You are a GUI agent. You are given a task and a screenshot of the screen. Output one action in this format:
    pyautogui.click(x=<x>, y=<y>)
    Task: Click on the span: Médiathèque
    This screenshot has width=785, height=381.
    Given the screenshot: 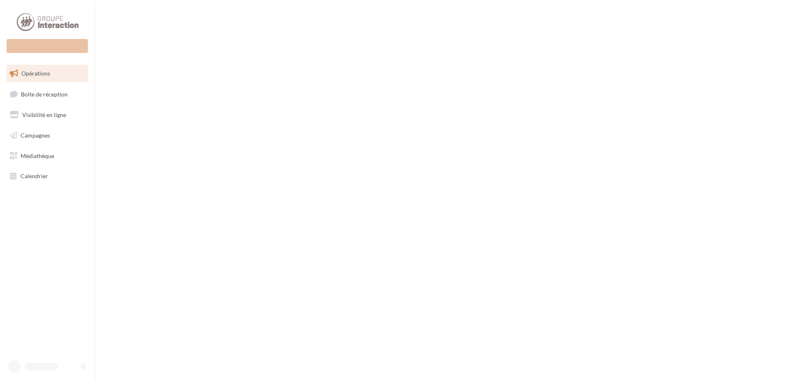 What is the action you would take?
    pyautogui.click(x=37, y=155)
    